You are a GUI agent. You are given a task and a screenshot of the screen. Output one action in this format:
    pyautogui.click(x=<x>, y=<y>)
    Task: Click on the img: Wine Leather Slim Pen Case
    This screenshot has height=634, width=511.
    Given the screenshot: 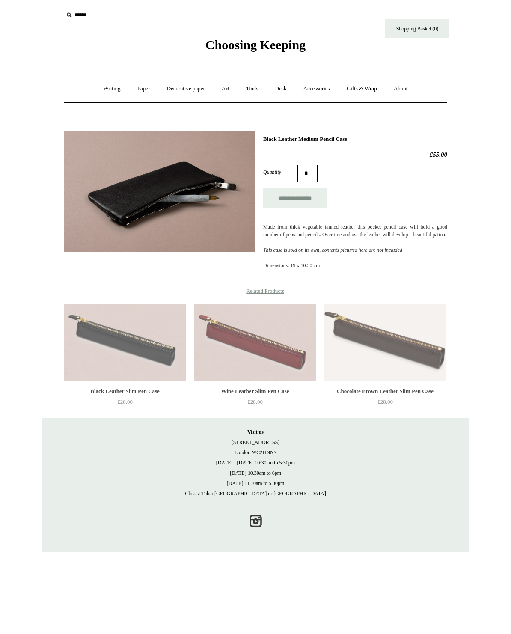 What is the action you would take?
    pyautogui.click(x=255, y=343)
    